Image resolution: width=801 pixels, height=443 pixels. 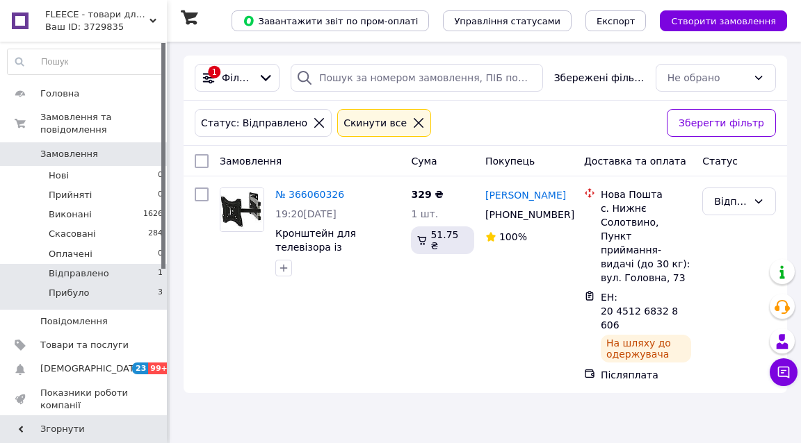 What do you see at coordinates (783, 372) in the screenshot?
I see `button: Чат з покупцем` at bounding box center [783, 372].